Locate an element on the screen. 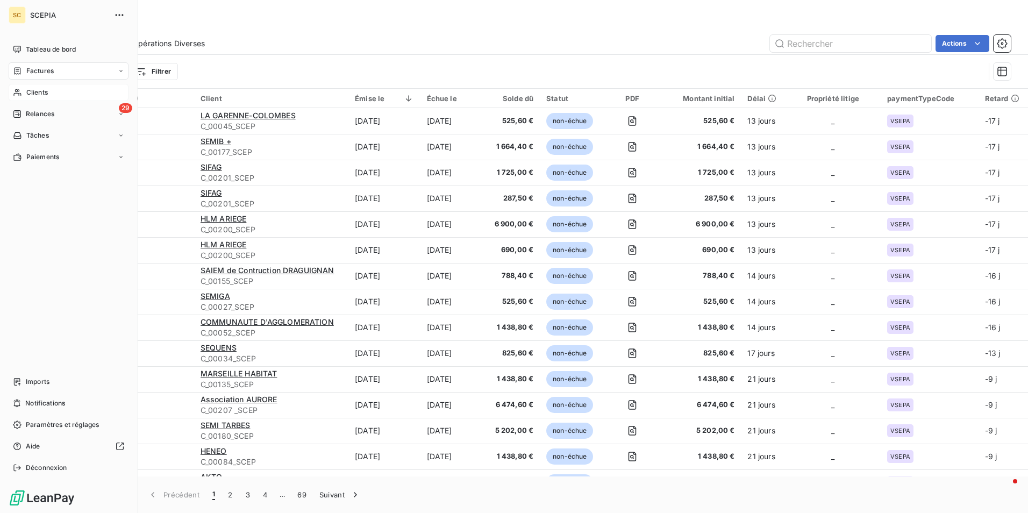 Image resolution: width=1028 pixels, height=513 pixels. td: 13 jours is located at coordinates (763, 121).